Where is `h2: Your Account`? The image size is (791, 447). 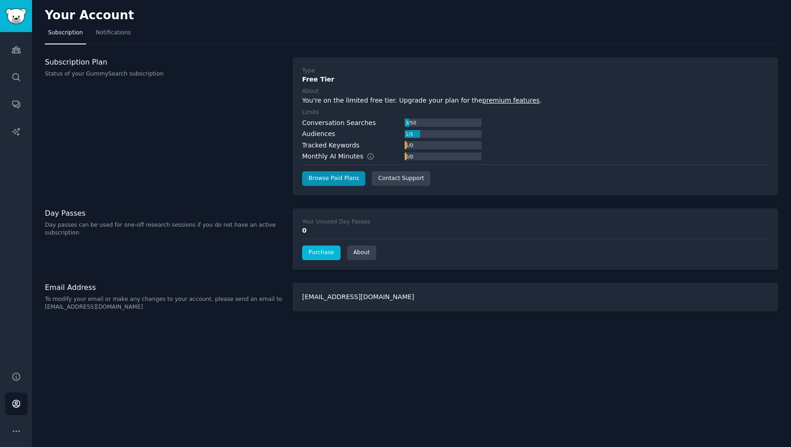 h2: Your Account is located at coordinates (89, 16).